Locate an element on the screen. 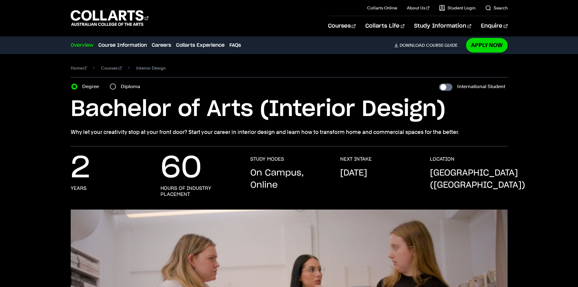 The height and width of the screenshot is (287, 578). a: Apply Now is located at coordinates (487, 45).